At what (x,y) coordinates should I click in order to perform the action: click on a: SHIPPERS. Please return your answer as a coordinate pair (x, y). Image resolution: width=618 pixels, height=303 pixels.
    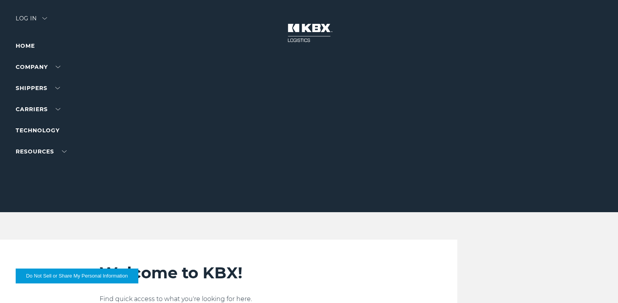
    Looking at the image, I should click on (38, 88).